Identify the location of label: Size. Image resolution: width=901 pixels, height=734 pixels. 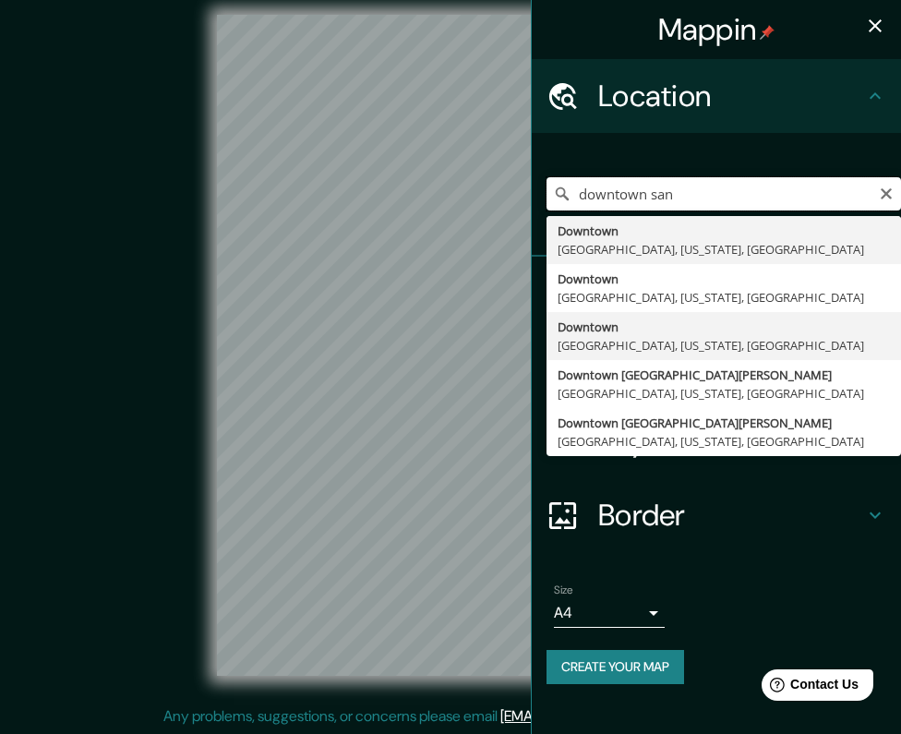
(563, 590).